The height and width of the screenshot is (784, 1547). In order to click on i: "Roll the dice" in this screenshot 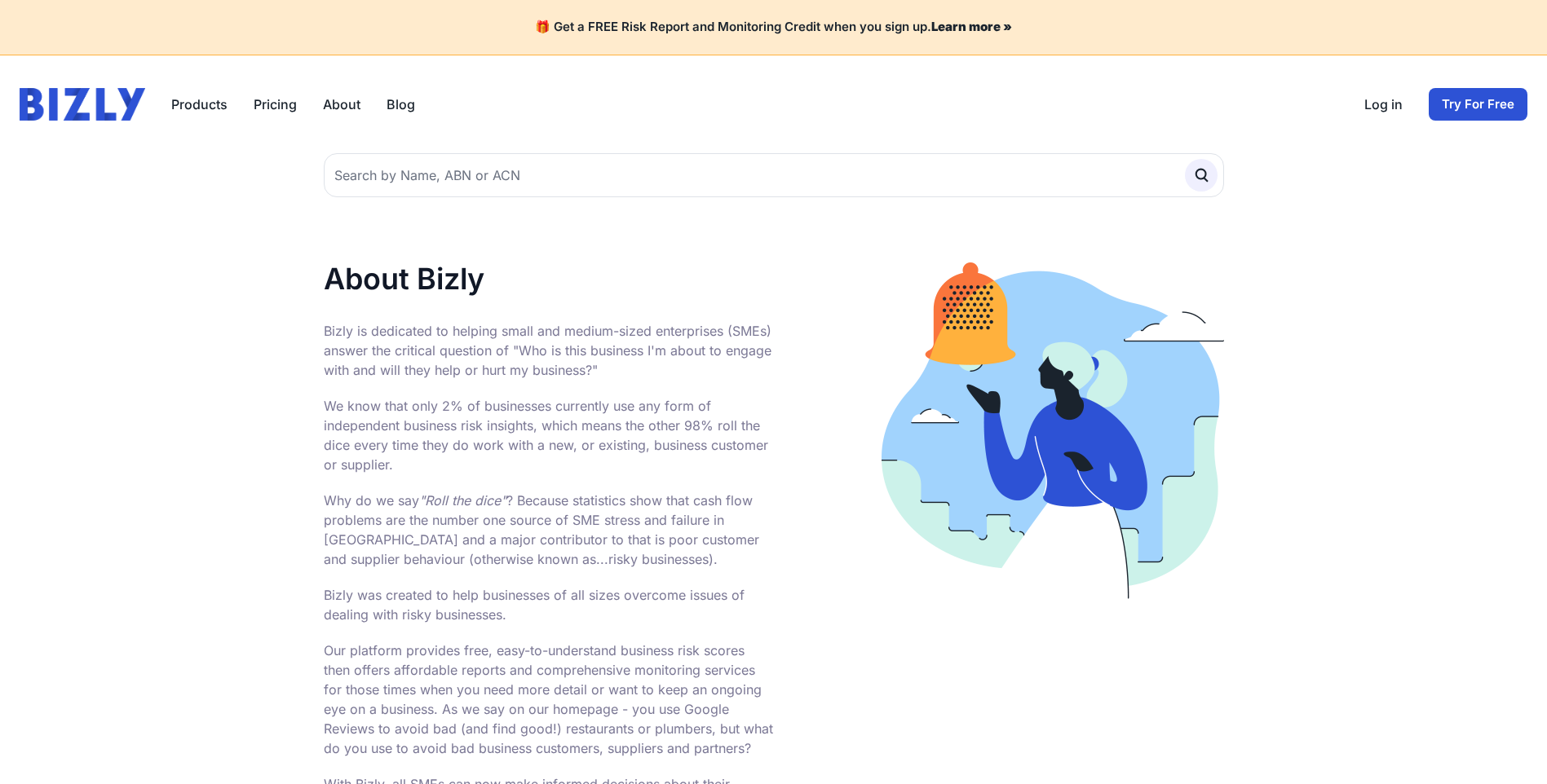, I will do `click(463, 500)`.